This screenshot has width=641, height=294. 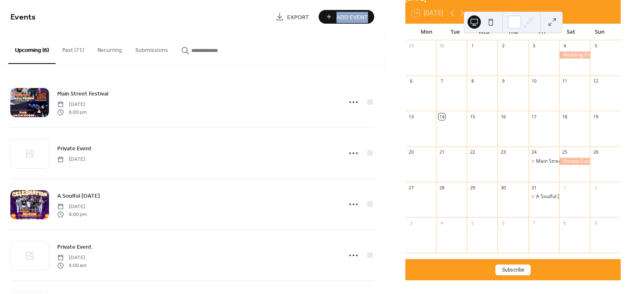 What do you see at coordinates (32, 49) in the screenshot?
I see `button: Upcoming (6)` at bounding box center [32, 49].